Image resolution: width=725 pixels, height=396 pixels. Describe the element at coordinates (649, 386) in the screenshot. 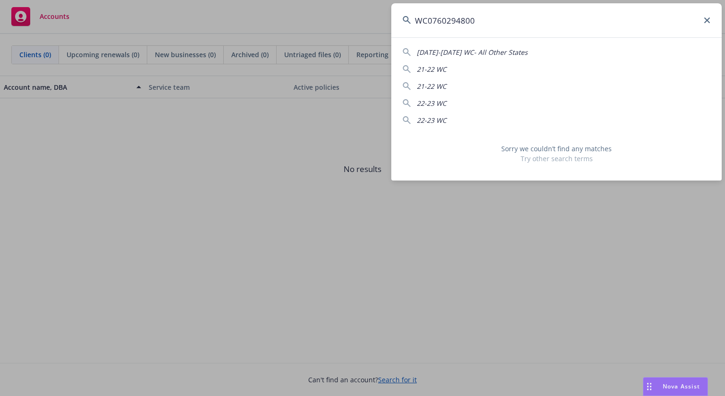

I see `div: Drag to move` at that location.